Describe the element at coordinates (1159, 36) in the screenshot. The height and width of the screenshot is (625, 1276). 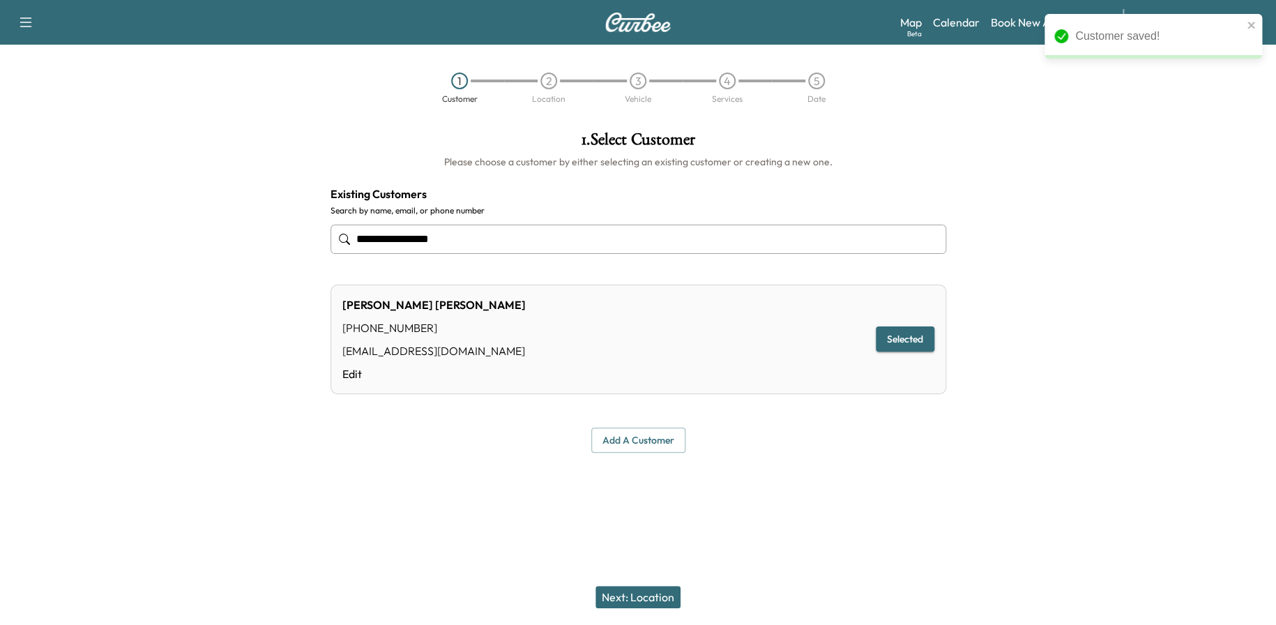
I see `div: Customer saved!` at that location.